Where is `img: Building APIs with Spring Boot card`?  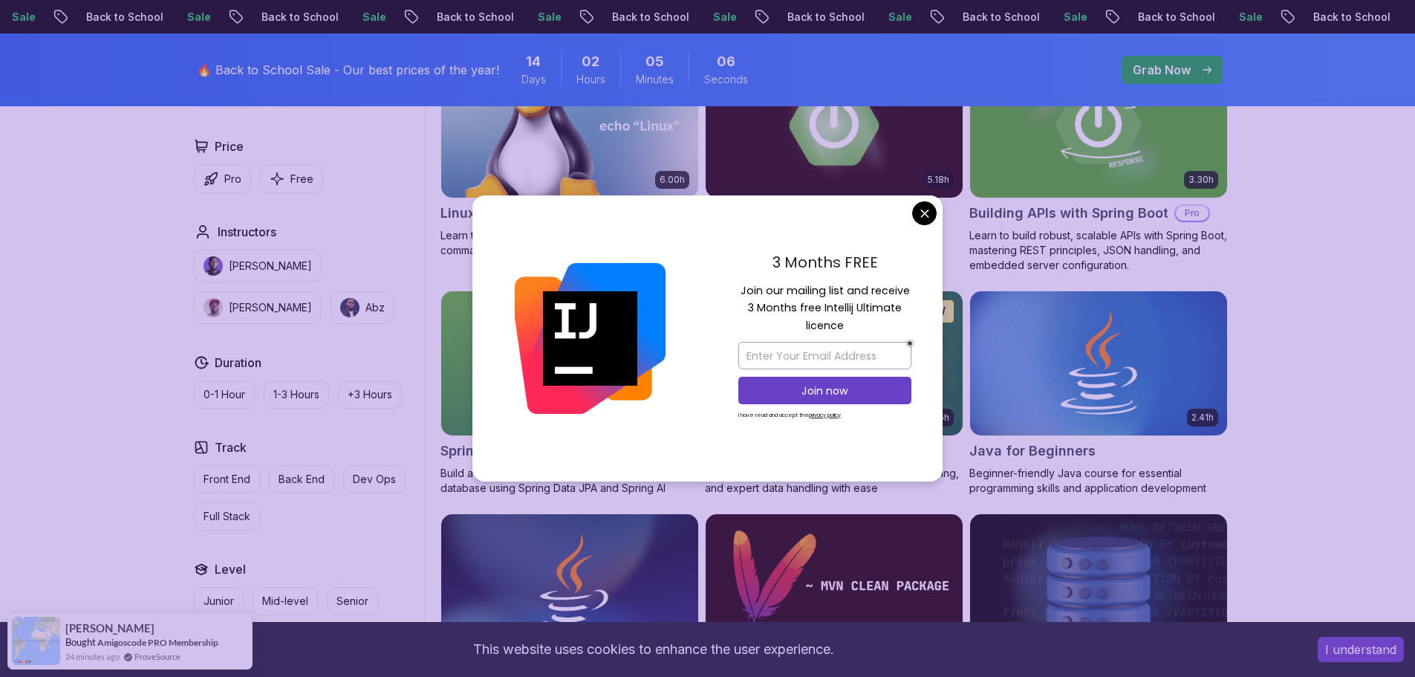 img: Building APIs with Spring Boot card is located at coordinates (1099, 126).